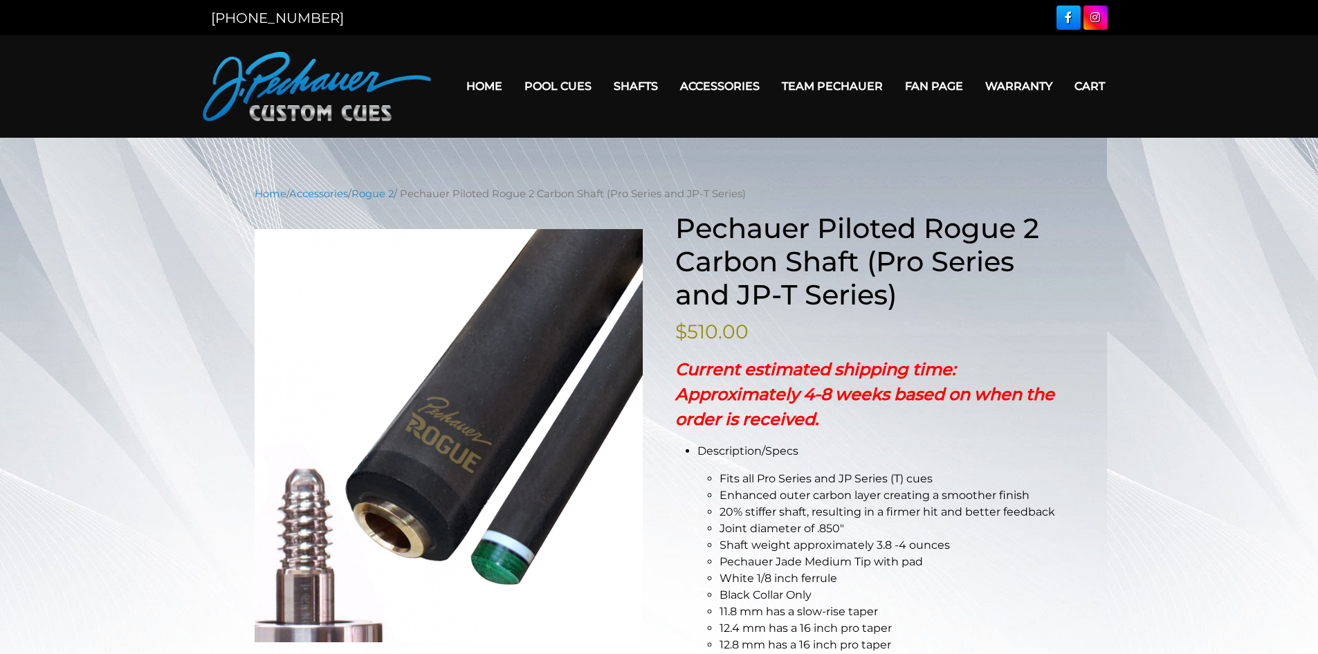 The width and height of the screenshot is (1318, 654). What do you see at coordinates (870, 262) in the screenshot?
I see `h1: Pechauer Piloted Rogue 2 Carbon Shaft (Pro Series and JP-T Series)` at bounding box center [870, 262].